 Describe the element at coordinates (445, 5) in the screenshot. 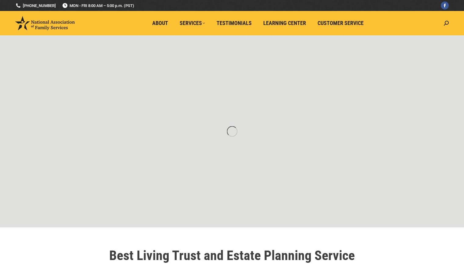

I see `a: Facebook page opens in new window` at that location.